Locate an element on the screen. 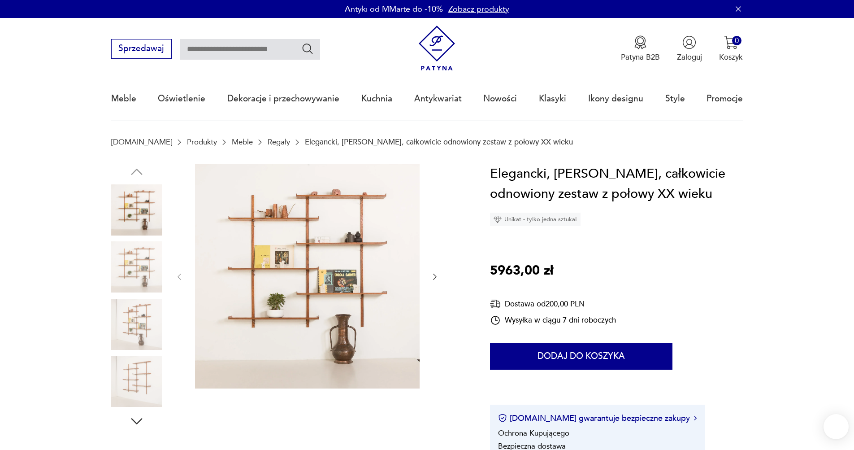 Image resolution: width=854 pixels, height=450 pixels. img: Ikona dostawy is located at coordinates (495, 304).